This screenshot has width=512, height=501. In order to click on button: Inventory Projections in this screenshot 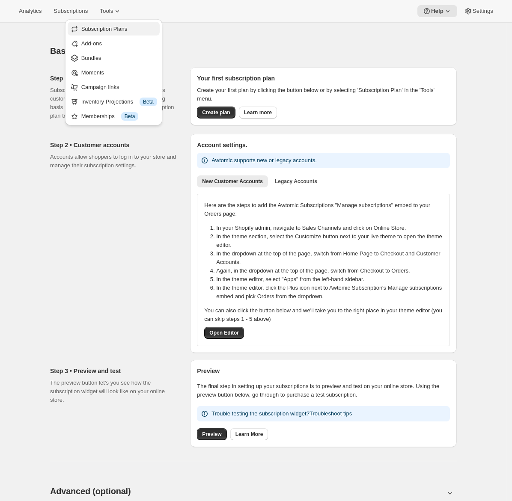, I will do `click(113, 101)`.